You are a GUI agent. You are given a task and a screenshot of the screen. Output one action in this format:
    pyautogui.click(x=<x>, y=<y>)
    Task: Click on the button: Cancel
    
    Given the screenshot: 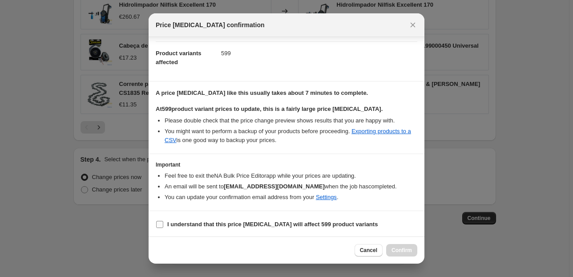 What is the action you would take?
    pyautogui.click(x=368, y=250)
    